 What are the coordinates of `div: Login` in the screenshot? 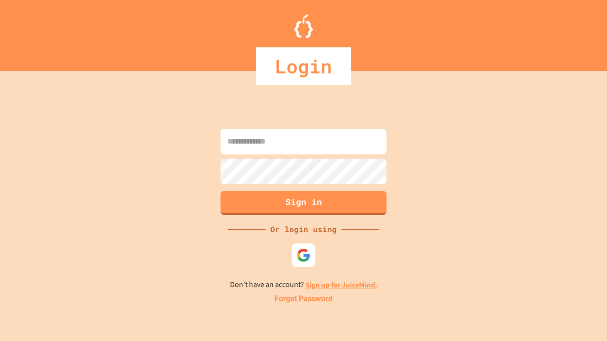 It's located at (304, 66).